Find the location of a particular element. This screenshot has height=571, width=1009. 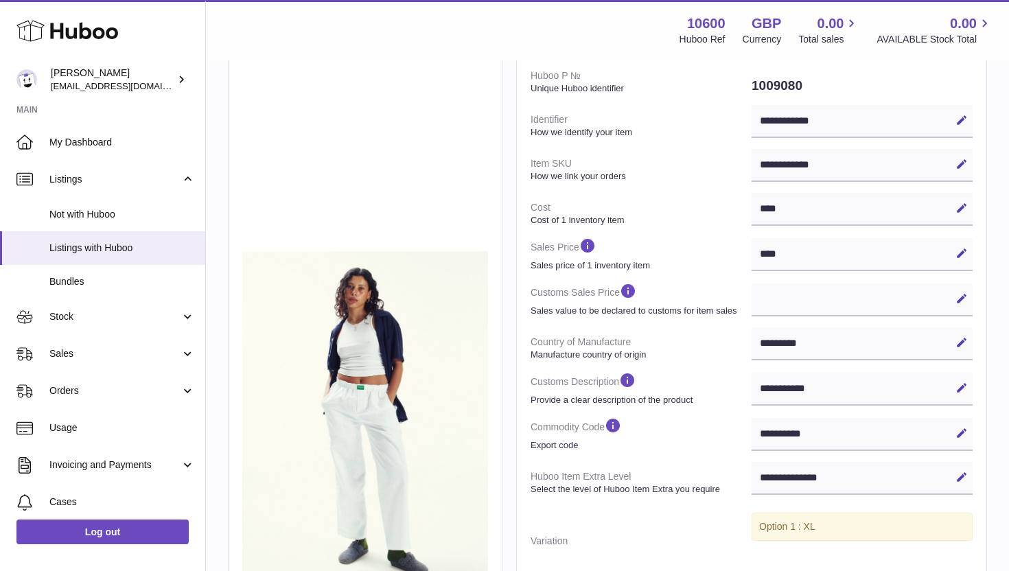

span: Usage is located at coordinates (122, 428).